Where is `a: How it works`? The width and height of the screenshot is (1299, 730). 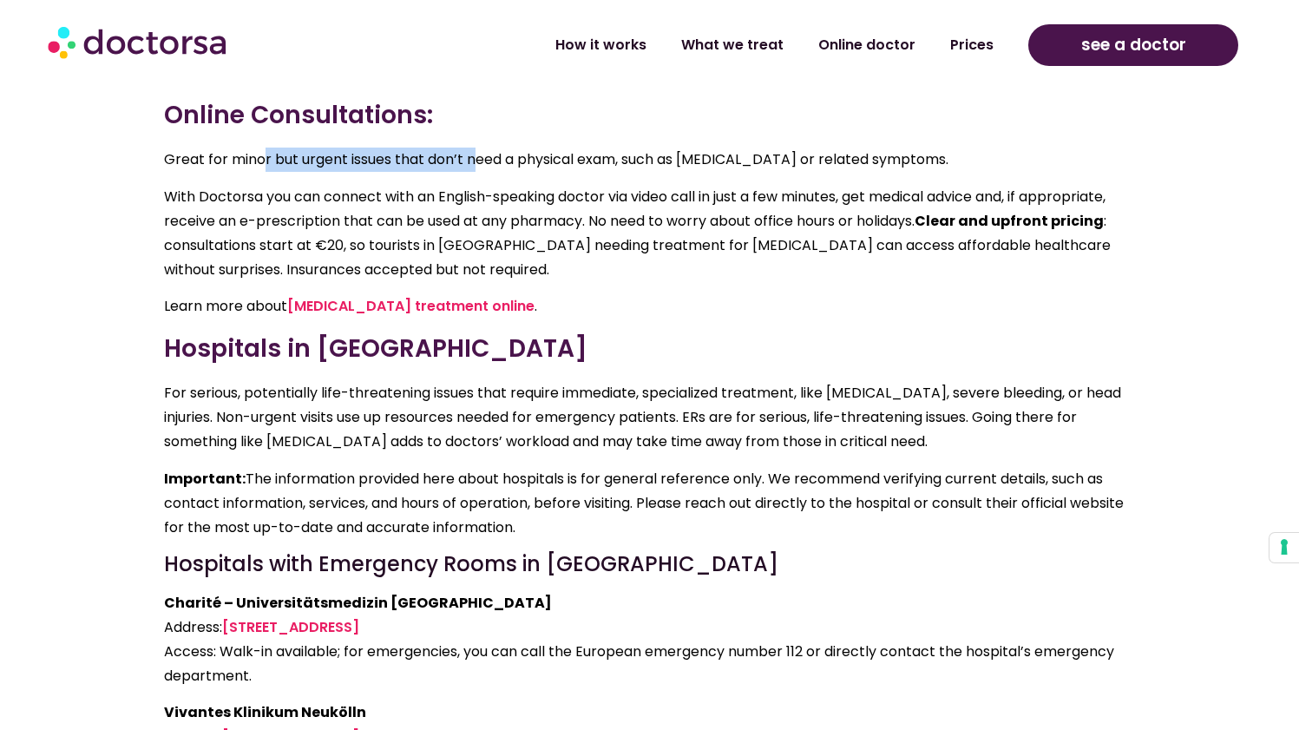 a: How it works is located at coordinates (600, 45).